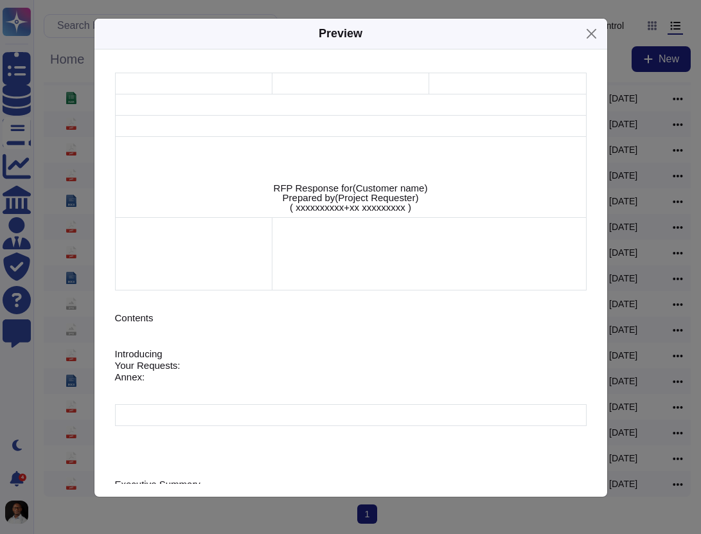  What do you see at coordinates (317, 207) in the screenshot?
I see `span: ( xxxxxxxxxx` at bounding box center [317, 207].